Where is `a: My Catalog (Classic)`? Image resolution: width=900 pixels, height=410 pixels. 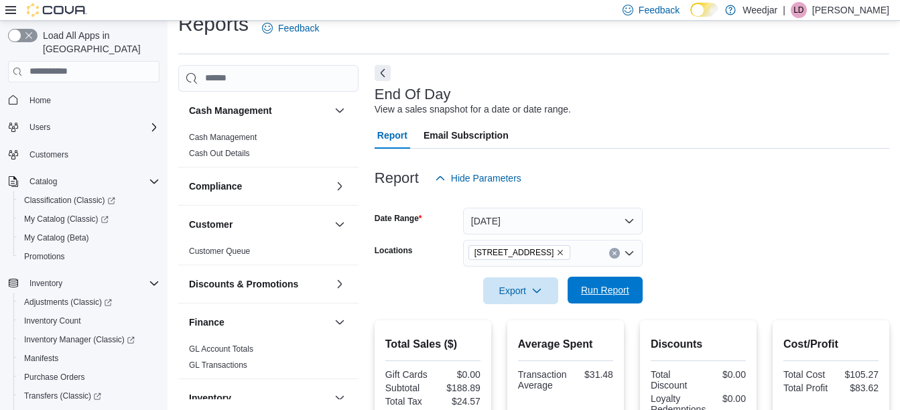
a: My Catalog (Classic) is located at coordinates (89, 219).